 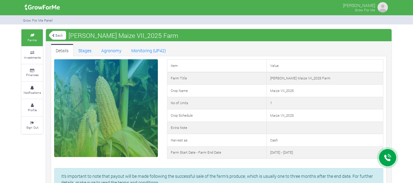 I want to click on small: Farms, so click(x=32, y=40).